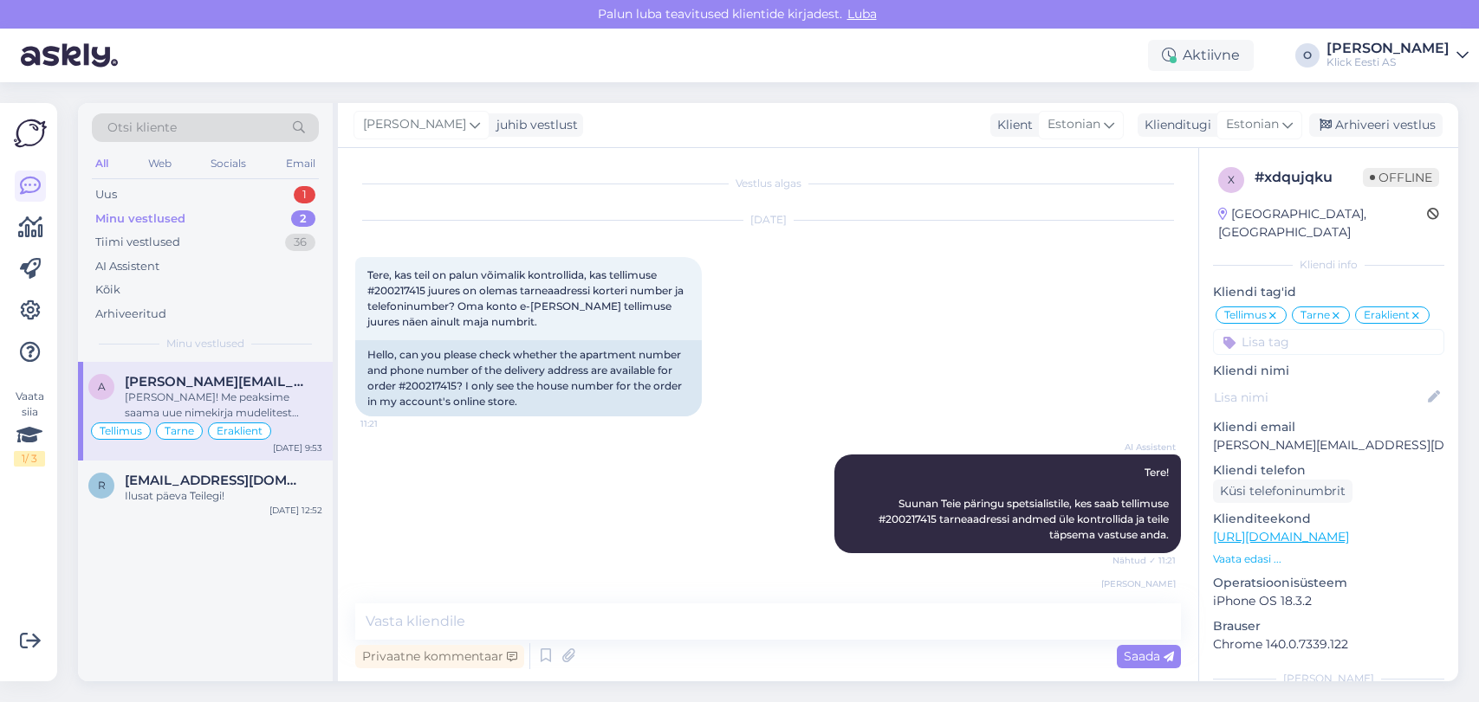 The height and width of the screenshot is (702, 1479). I want to click on div: Klienditugi, so click(1174, 125).